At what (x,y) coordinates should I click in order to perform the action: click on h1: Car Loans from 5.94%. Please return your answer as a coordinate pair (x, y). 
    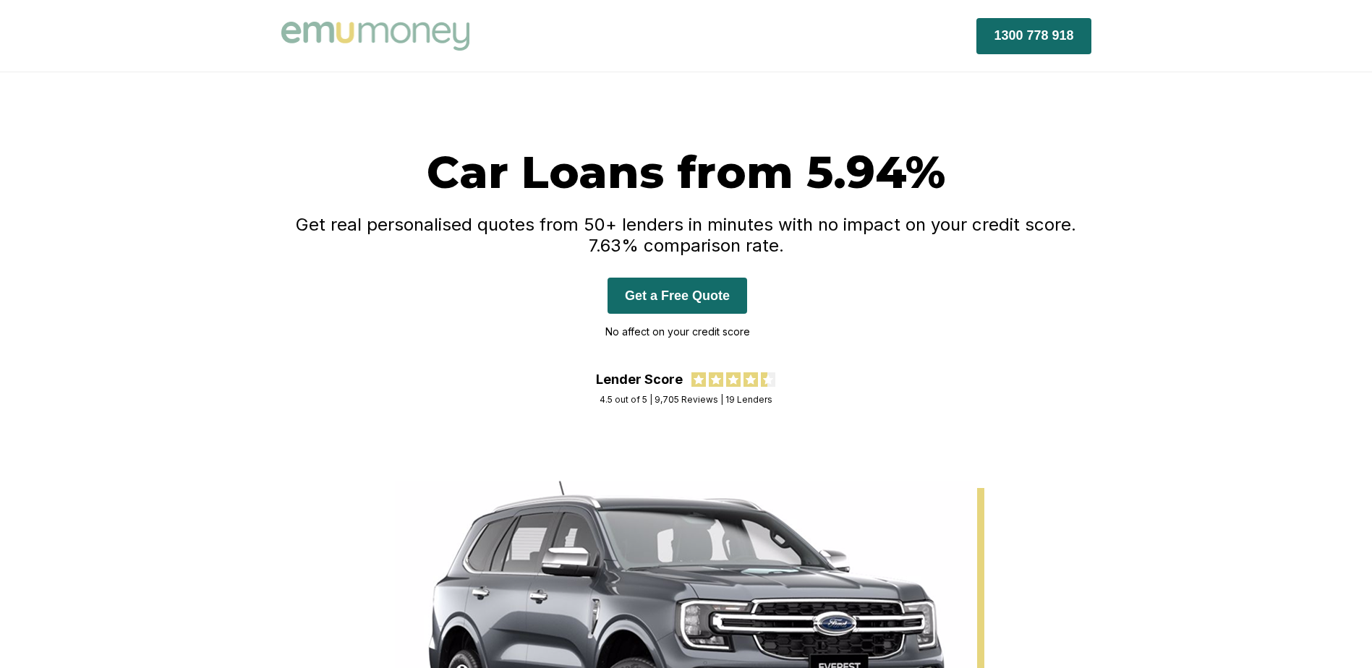
    Looking at the image, I should click on (686, 172).